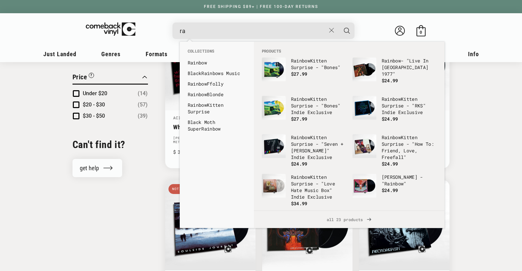 The height and width of the screenshot is (271, 522). I want to click on img: Rainbow Kitten Surprise - "How To: Friend, Love, Freefall", so click(364, 146).